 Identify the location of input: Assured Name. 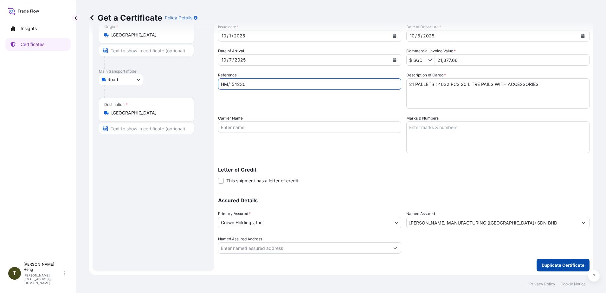
(492, 222).